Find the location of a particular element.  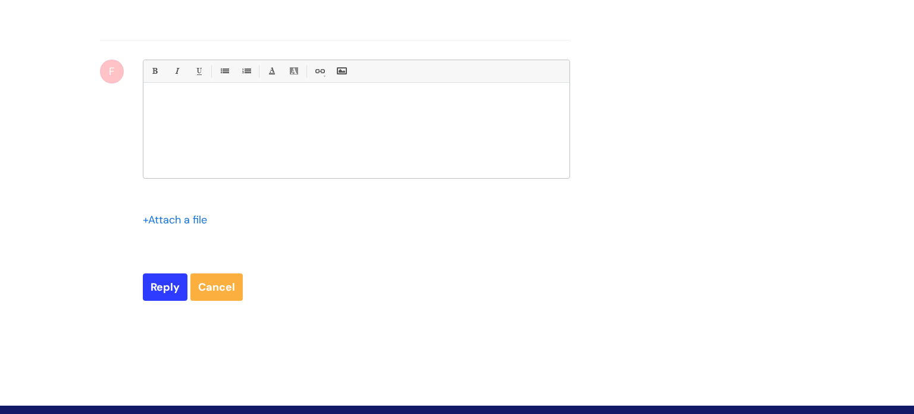

a: Back Color is located at coordinates (293, 71).